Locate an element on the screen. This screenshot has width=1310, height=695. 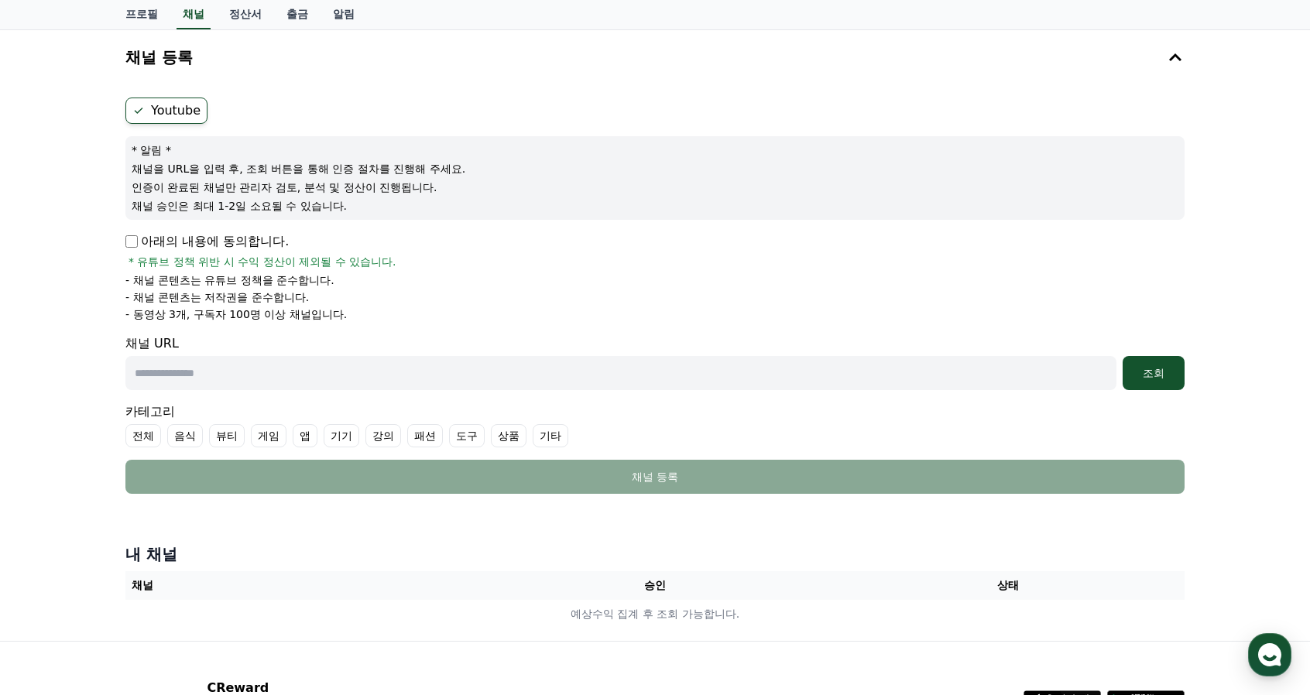
div: 카테고리 is located at coordinates (655, 425).